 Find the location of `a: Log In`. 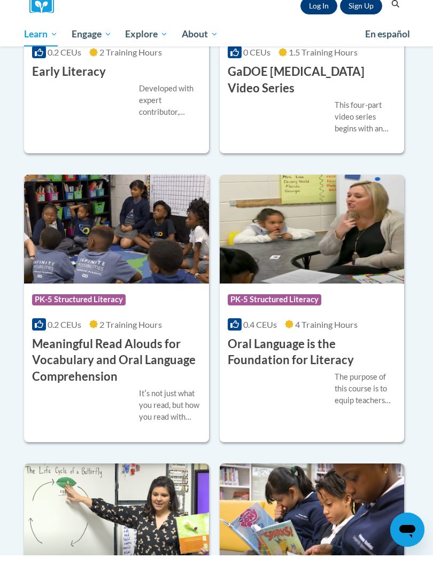

a: Log In is located at coordinates (318, 17).